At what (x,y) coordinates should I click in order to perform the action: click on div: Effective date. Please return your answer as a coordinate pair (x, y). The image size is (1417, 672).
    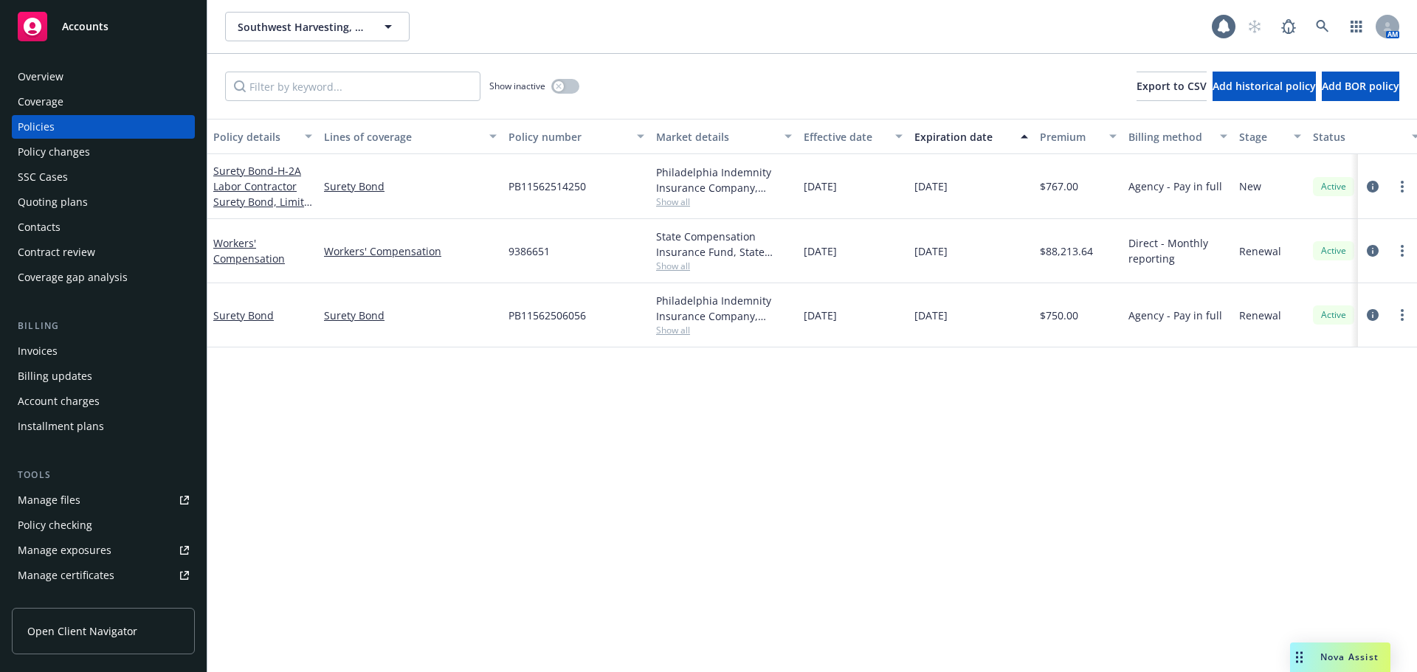
    Looking at the image, I should click on (845, 137).